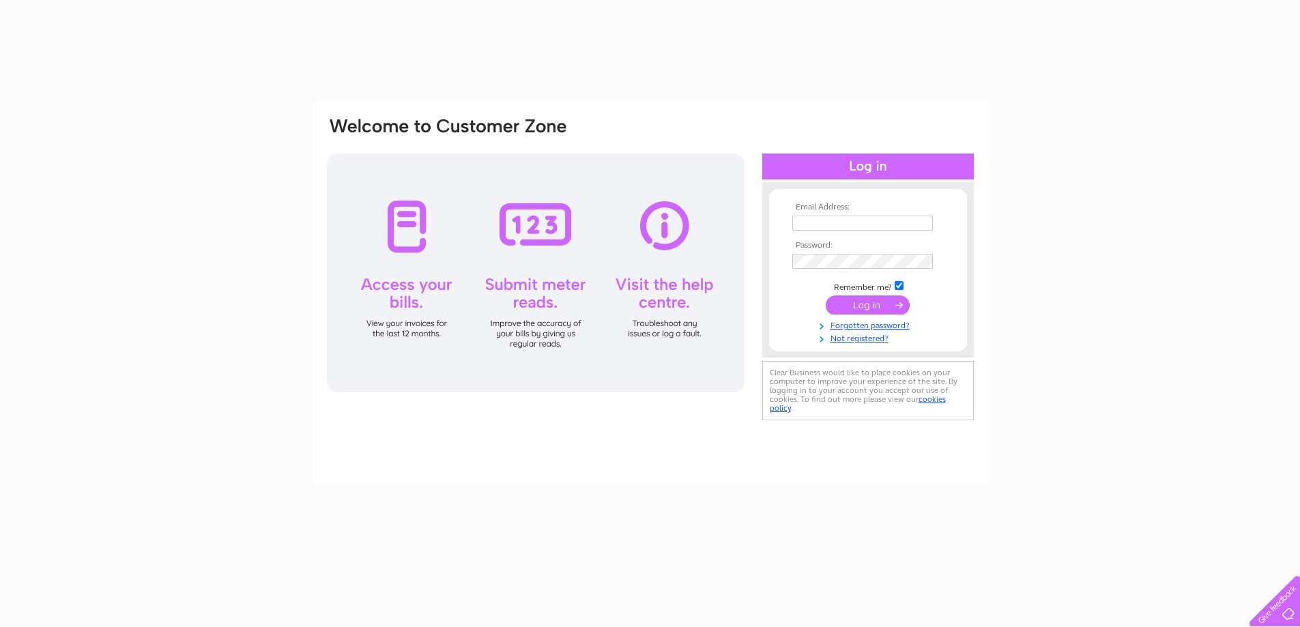 The image size is (1300, 627). I want to click on a: Not registered?, so click(869, 337).